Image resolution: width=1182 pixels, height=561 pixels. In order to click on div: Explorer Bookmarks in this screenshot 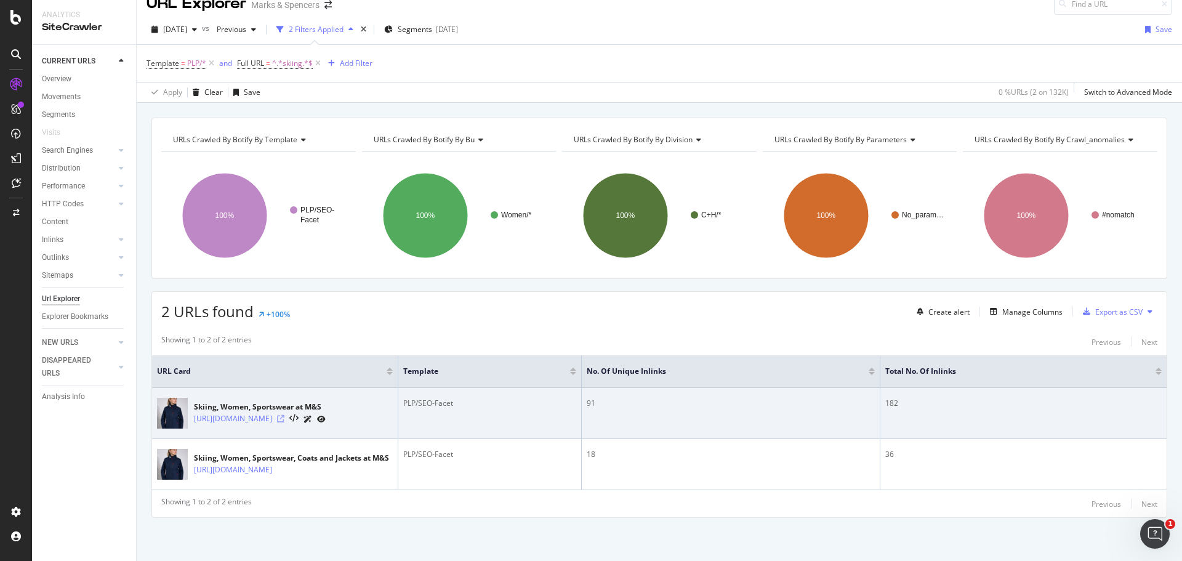, I will do `click(75, 316)`.